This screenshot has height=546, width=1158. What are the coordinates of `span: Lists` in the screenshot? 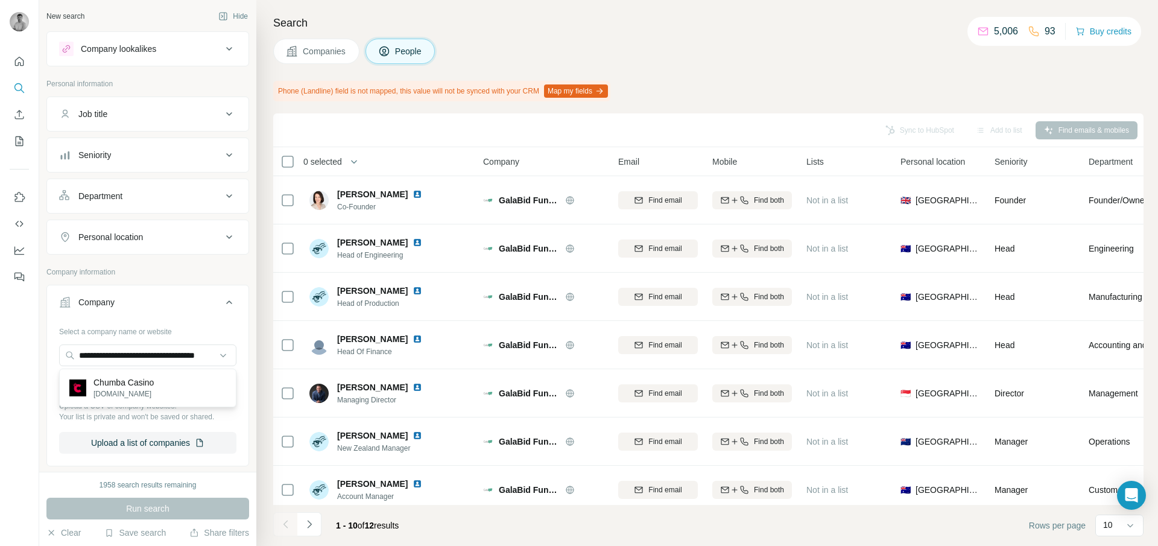 It's located at (815, 162).